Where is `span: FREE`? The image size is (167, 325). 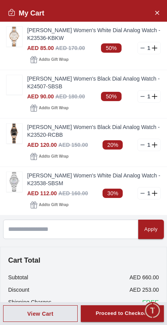 span: FREE is located at coordinates (150, 303).